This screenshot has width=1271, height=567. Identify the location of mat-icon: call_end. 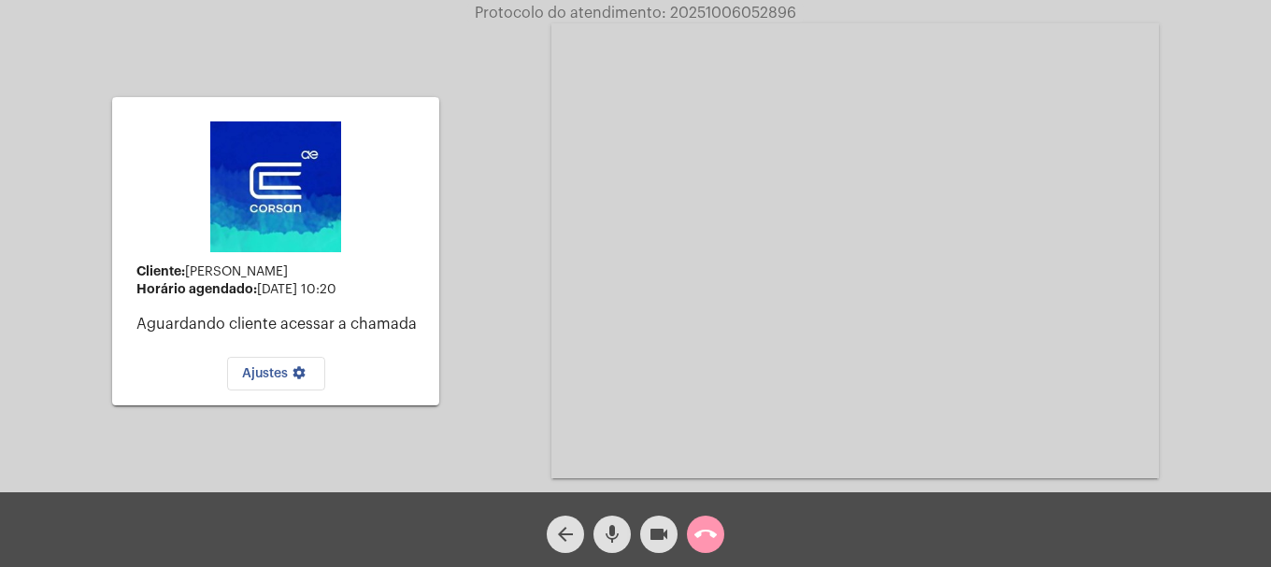
(705, 534).